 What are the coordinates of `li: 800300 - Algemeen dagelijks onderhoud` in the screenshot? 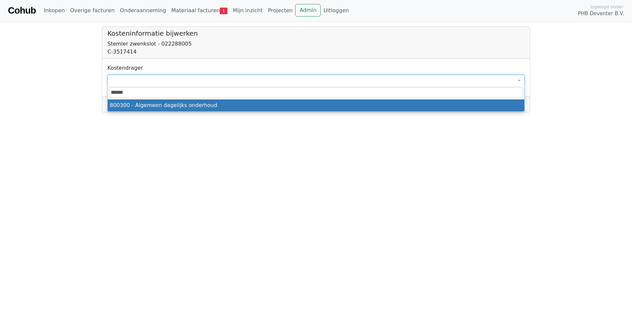 It's located at (316, 105).